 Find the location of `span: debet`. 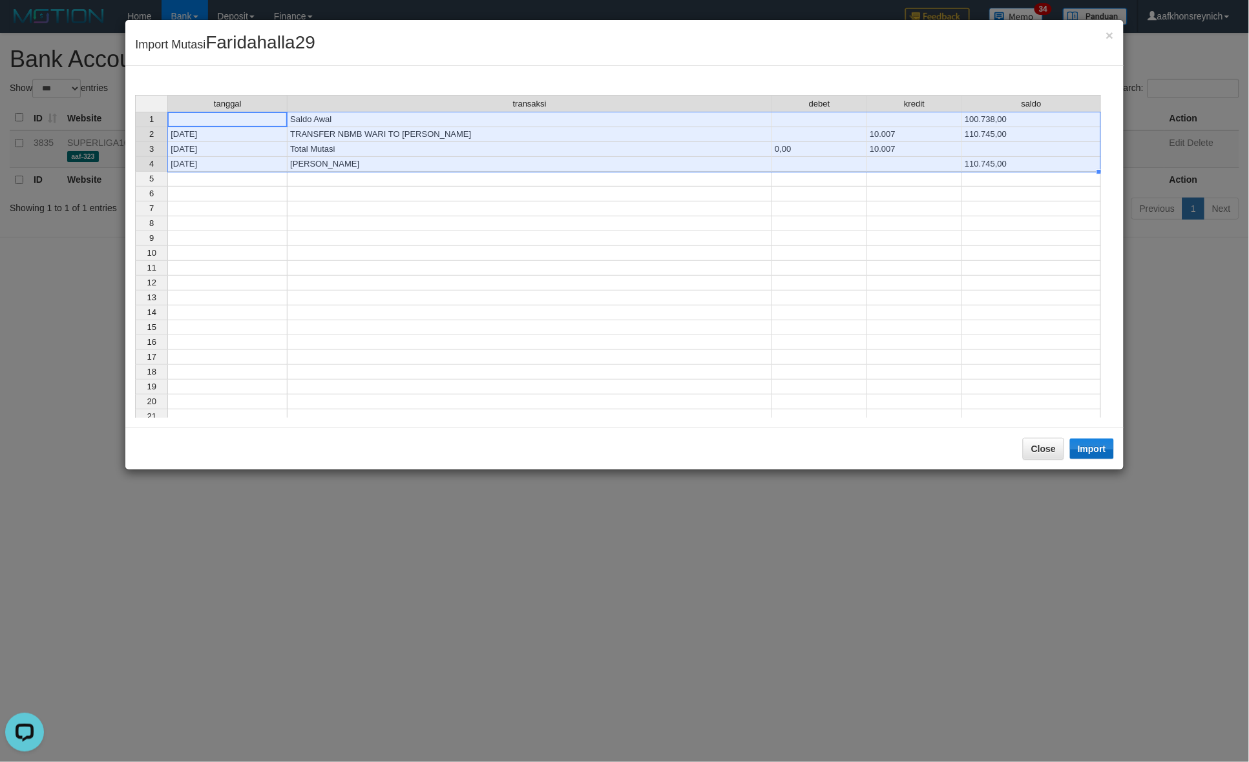

span: debet is located at coordinates (819, 104).